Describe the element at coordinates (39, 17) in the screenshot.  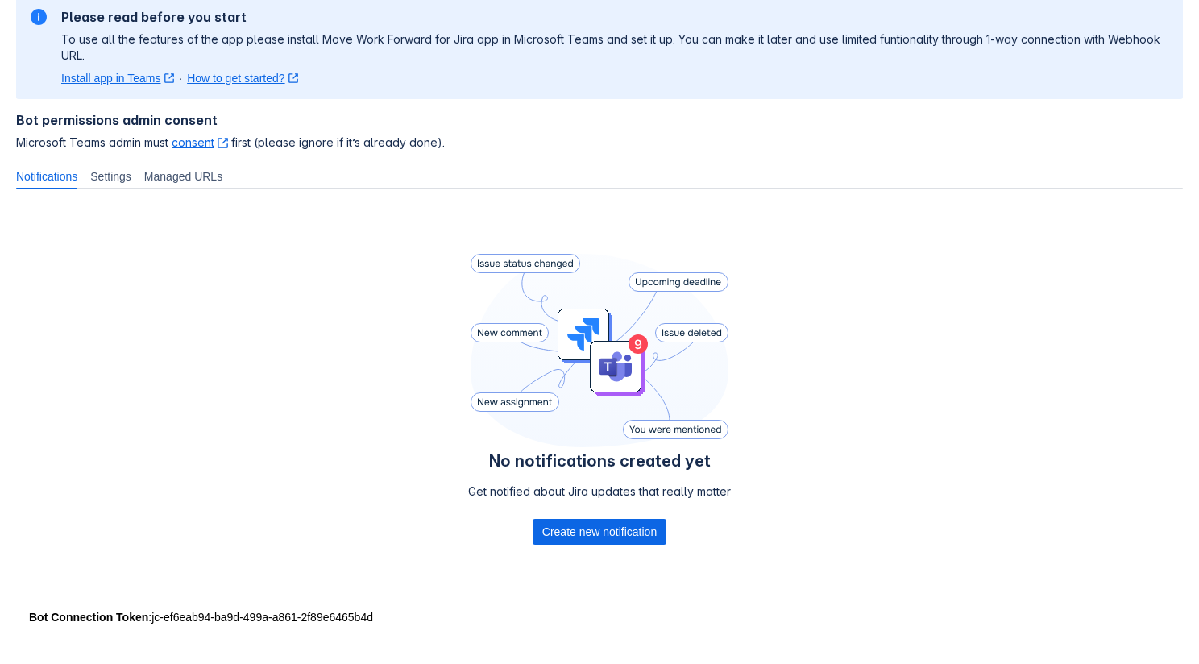
I see `span: information` at that location.